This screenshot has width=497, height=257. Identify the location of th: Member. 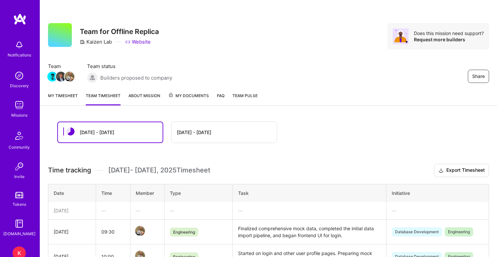
(147, 193).